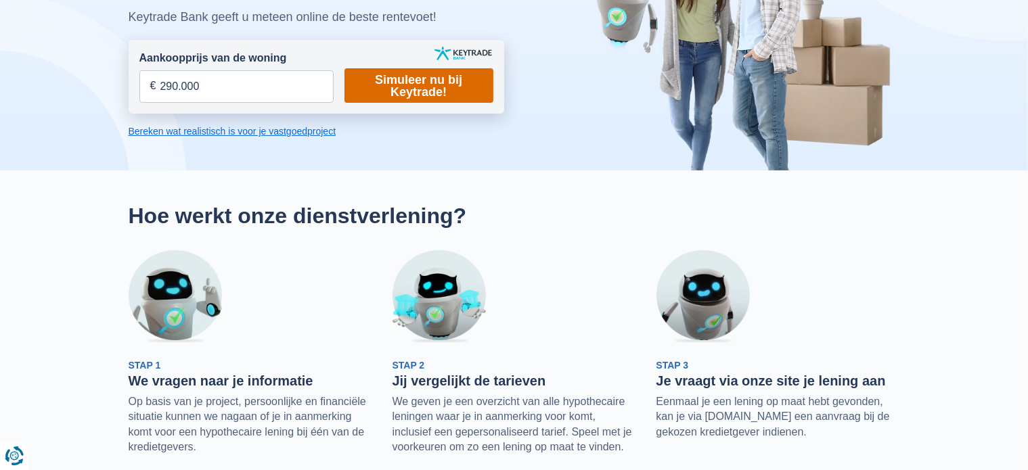 Image resolution: width=1028 pixels, height=470 pixels. Describe the element at coordinates (514, 425) in the screenshot. I see `p: We geven je een overzicht van alle hypothecaire leningen waar je in aanmerking voor komt, inclusi...` at that location.